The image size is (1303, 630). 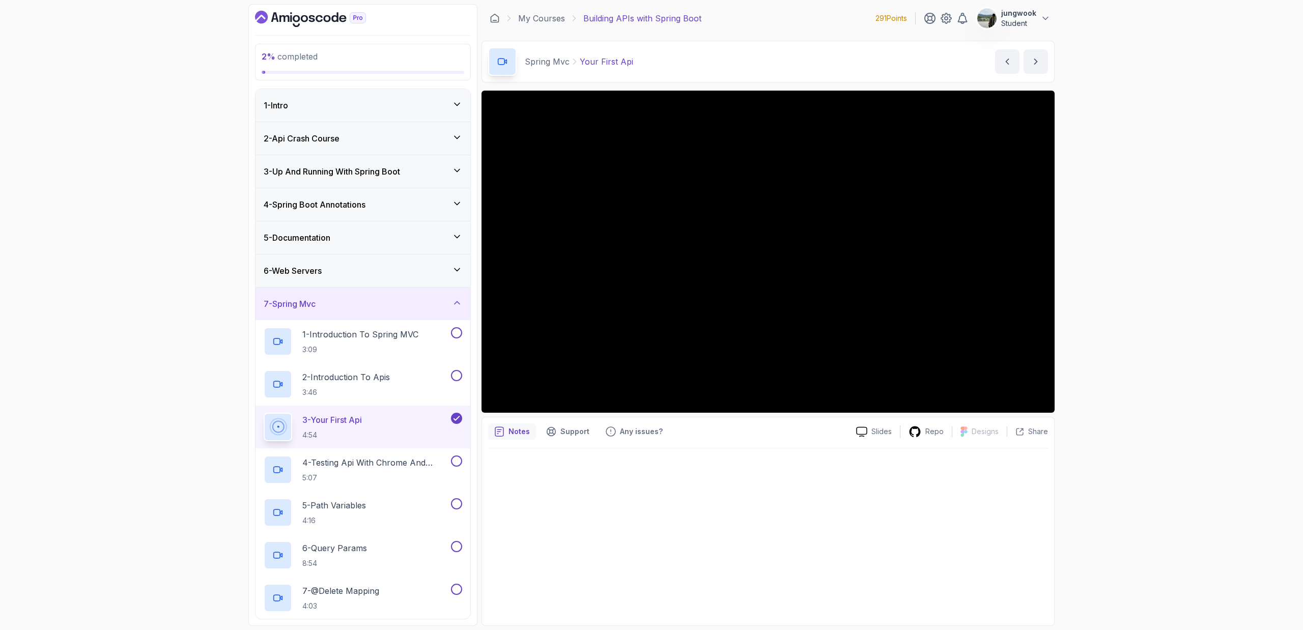 What do you see at coordinates (363, 512) in the screenshot?
I see `button: 5-Path Variables4:16` at bounding box center [363, 512].